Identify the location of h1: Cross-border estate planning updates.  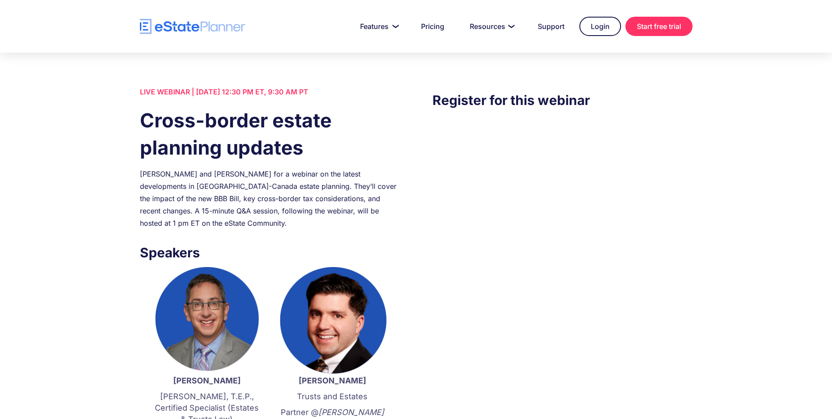
(270, 134).